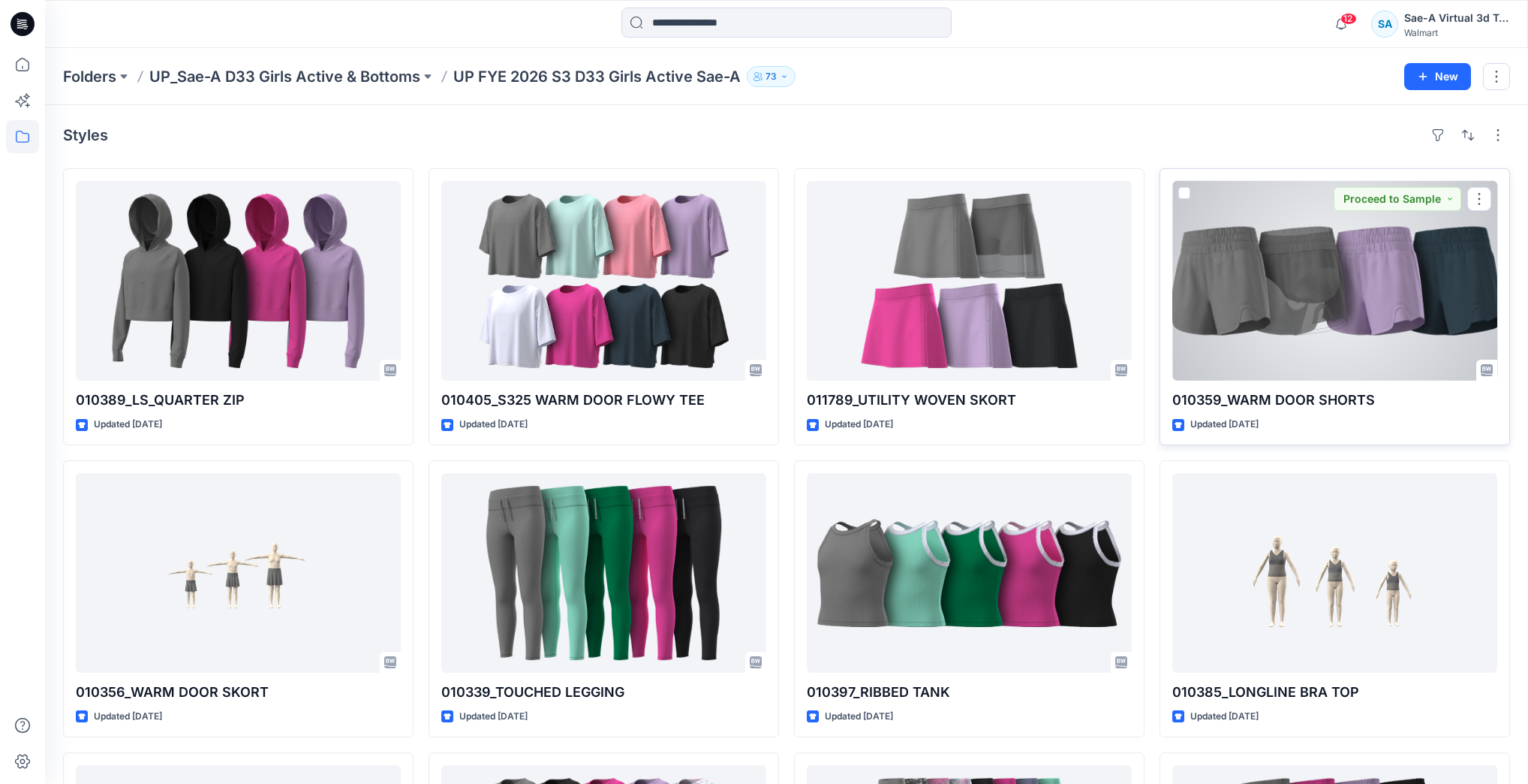 The width and height of the screenshot is (1528, 784). Describe the element at coordinates (86, 135) in the screenshot. I see `h4: Styles` at that location.